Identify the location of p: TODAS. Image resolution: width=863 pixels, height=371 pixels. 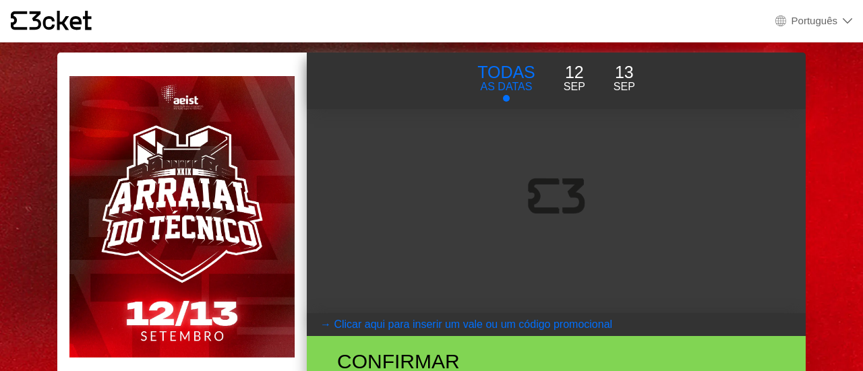
(506, 73).